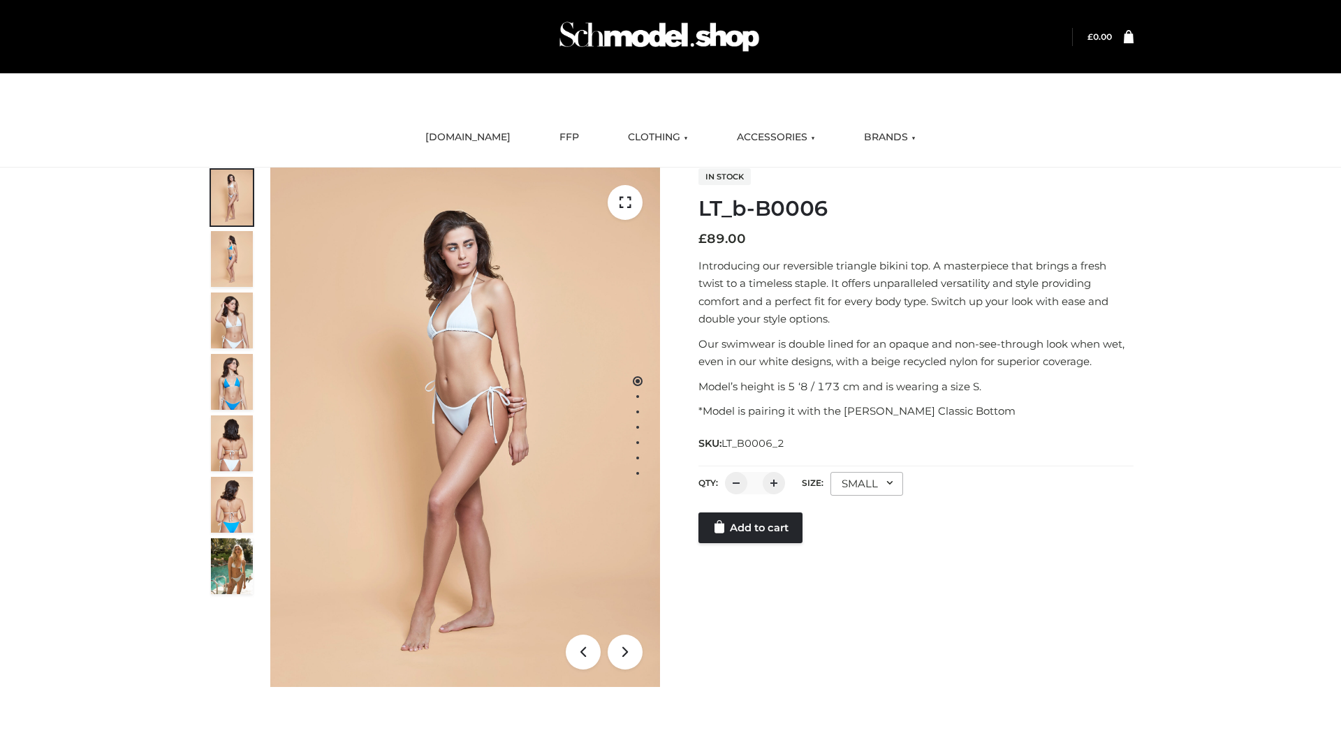 The image size is (1341, 754). I want to click on img: ArielClassicBikiniTop_CloudNine_AzureSky_OW114ECO_3-scaled.jpg, so click(232, 321).